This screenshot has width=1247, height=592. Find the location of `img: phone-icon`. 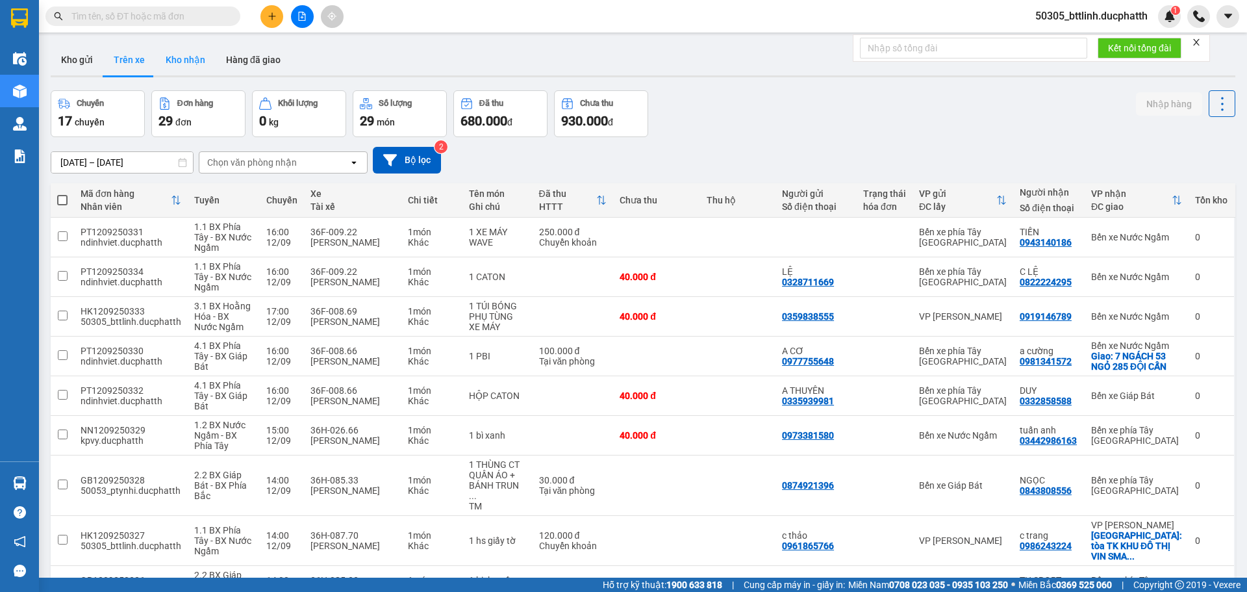

img: phone-icon is located at coordinates (1199, 16).